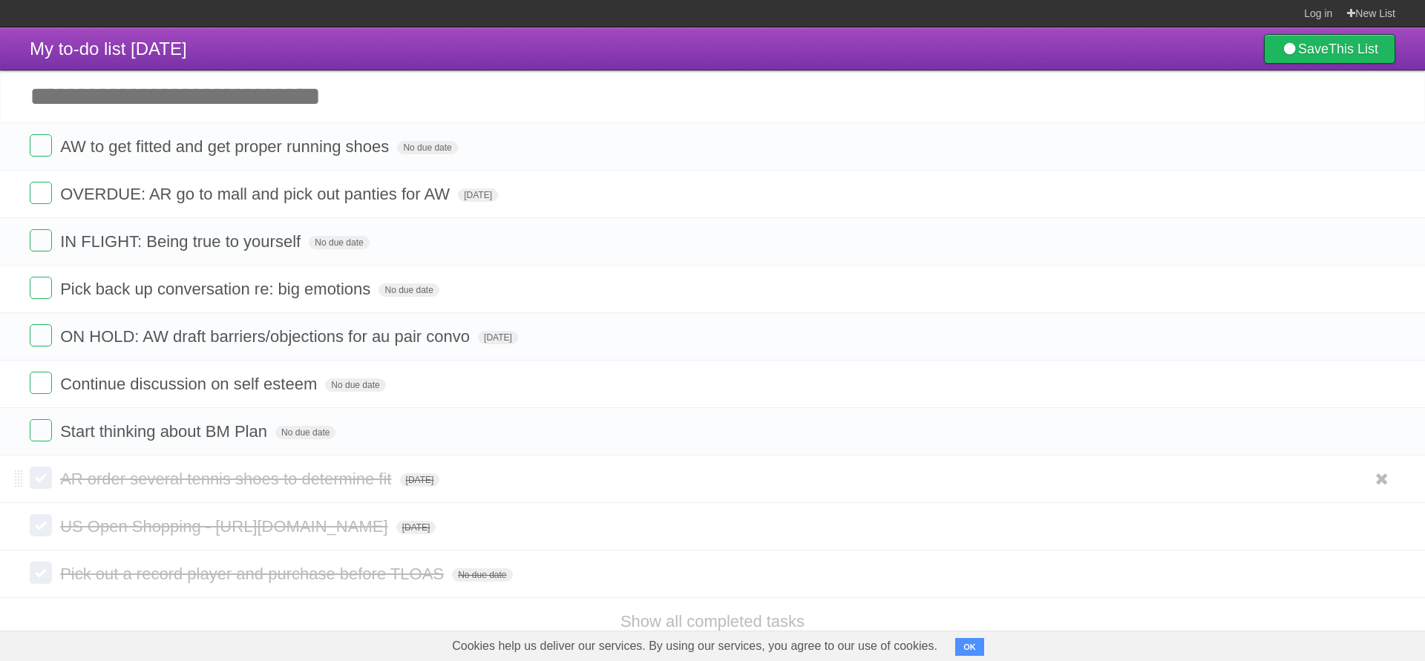 This screenshot has width=1425, height=661. What do you see at coordinates (695, 647) in the screenshot?
I see `span: Cookies help us deliver our services. By using our services, you agree to our use of cookies.` at bounding box center [695, 647].